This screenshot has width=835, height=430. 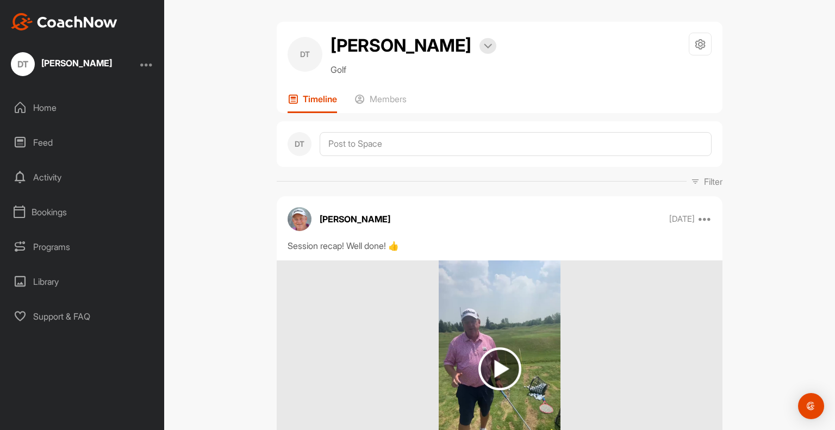 I want to click on img: play, so click(x=500, y=369).